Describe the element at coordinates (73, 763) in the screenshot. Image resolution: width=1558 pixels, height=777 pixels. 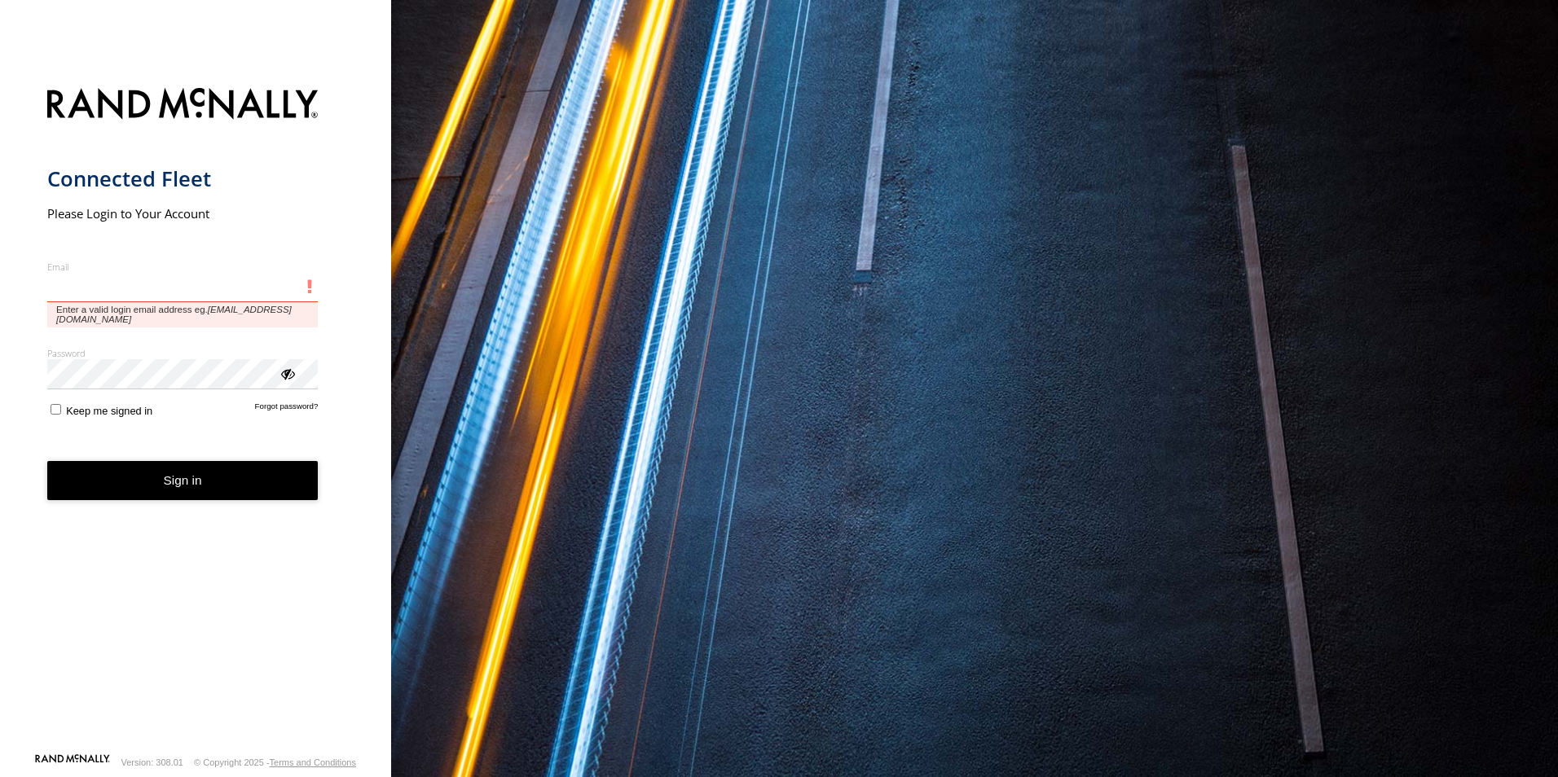
I see `a: Visit our Website` at that location.